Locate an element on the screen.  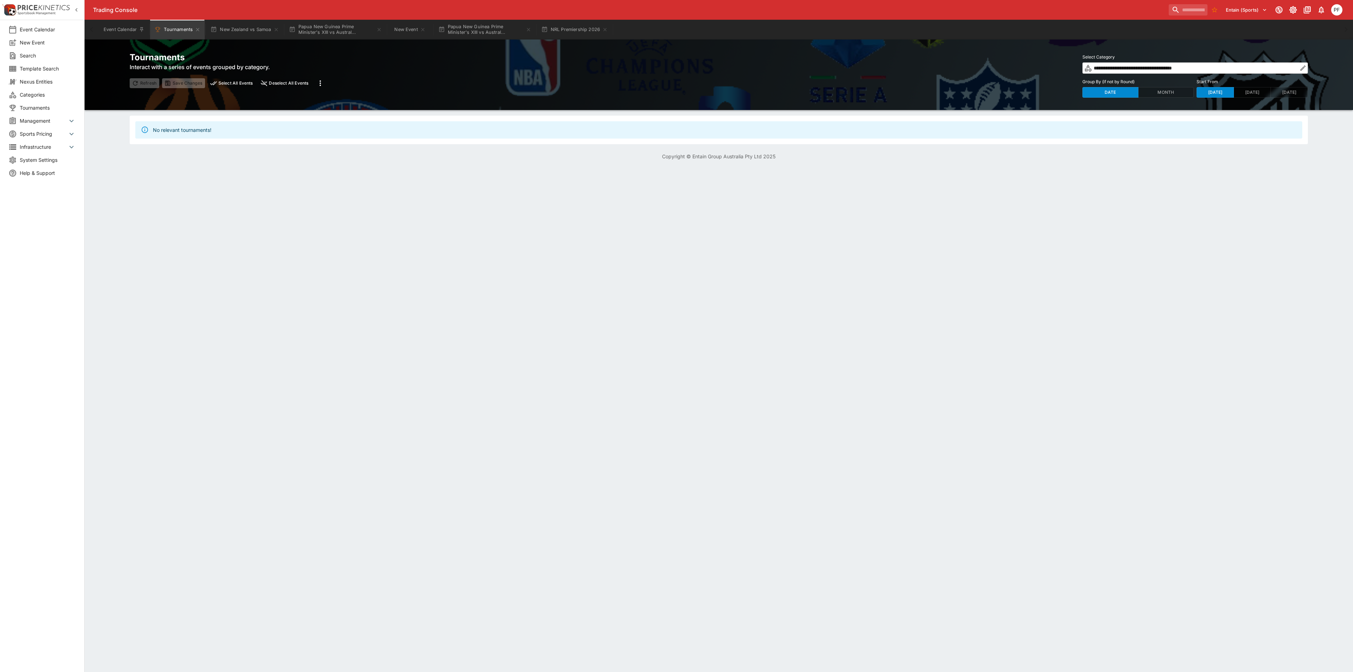
div: Start From is located at coordinates (1252, 92).